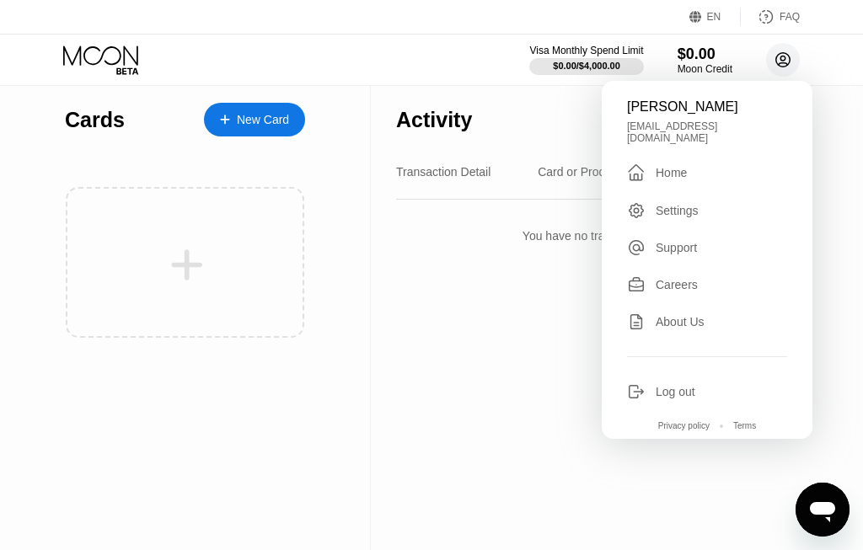  What do you see at coordinates (434, 120) in the screenshot?
I see `div: Activity` at bounding box center [434, 120].